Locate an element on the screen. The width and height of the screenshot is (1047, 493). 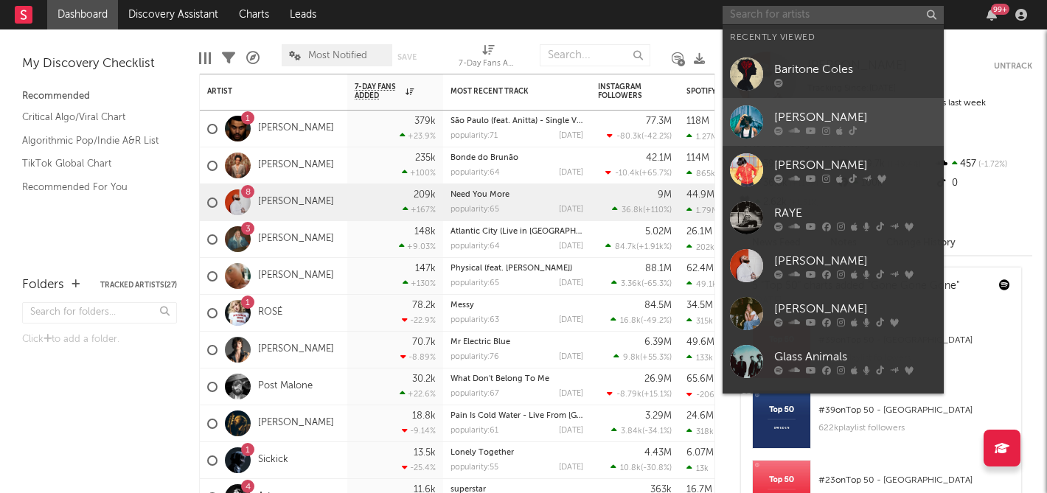
div: 7-Day Fans Added (7-Day Fans Added) is located at coordinates (488, 64).